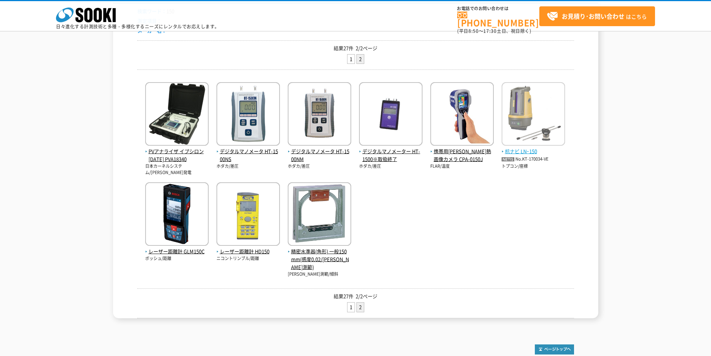  What do you see at coordinates (474, 31) in the screenshot?
I see `span: 8:50` at bounding box center [474, 31].